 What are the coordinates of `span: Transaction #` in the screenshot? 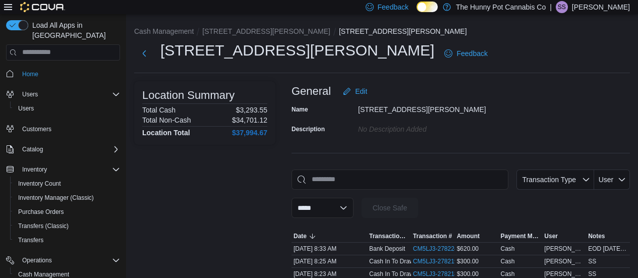 It's located at (432, 236).